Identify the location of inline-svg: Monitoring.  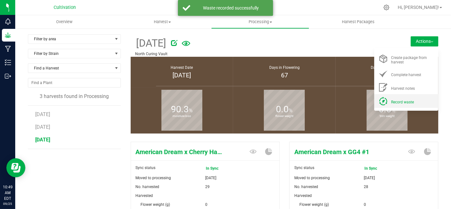
(8, 22).